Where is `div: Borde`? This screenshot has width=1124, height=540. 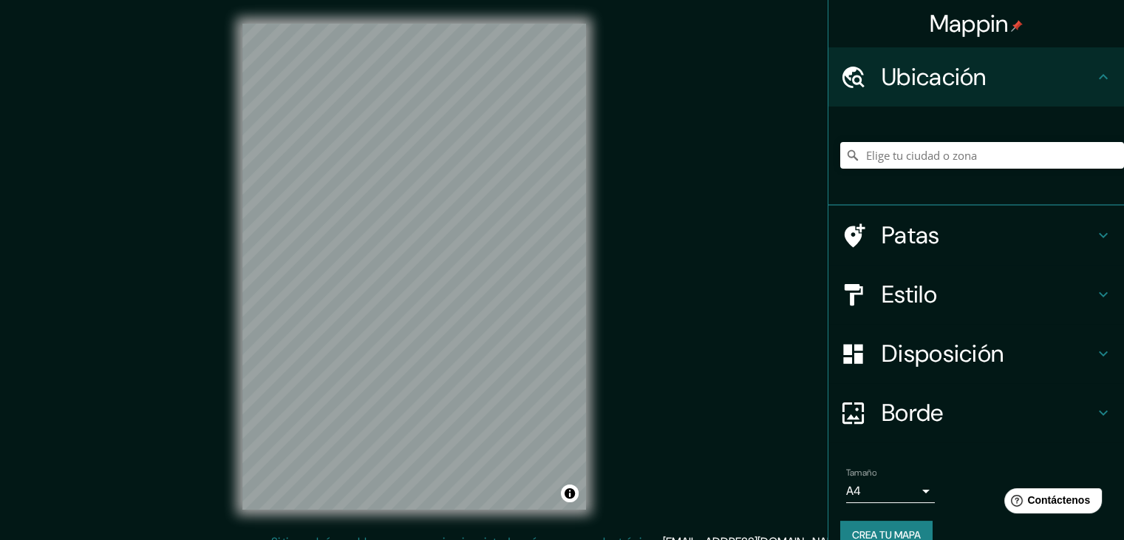
div: Borde is located at coordinates (976, 412).